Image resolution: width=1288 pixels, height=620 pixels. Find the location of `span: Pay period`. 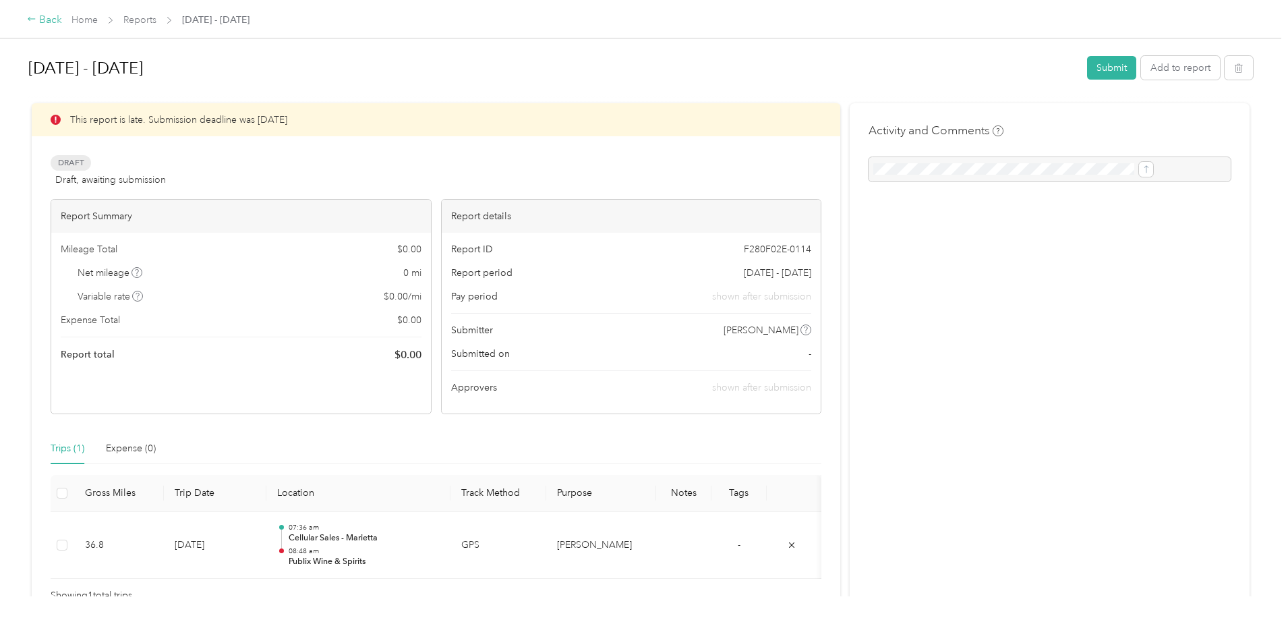

span: Pay period is located at coordinates (474, 296).